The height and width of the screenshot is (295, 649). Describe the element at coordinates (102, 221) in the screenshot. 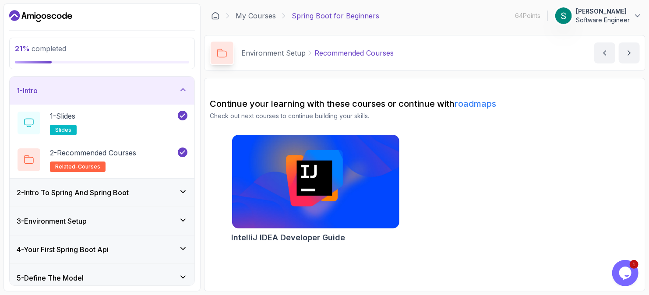

I see `button: 3-Environment Setup` at that location.